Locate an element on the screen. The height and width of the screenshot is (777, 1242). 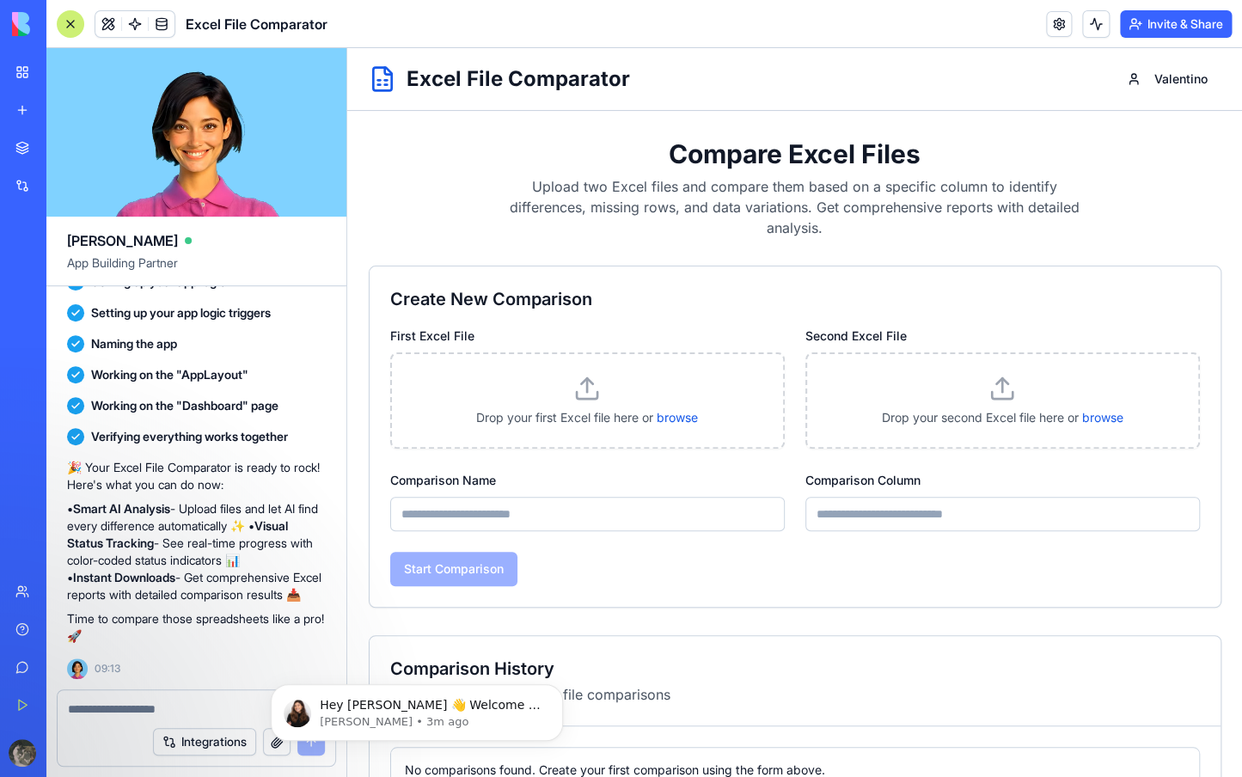
label: Comparison Name is located at coordinates (95, 431).